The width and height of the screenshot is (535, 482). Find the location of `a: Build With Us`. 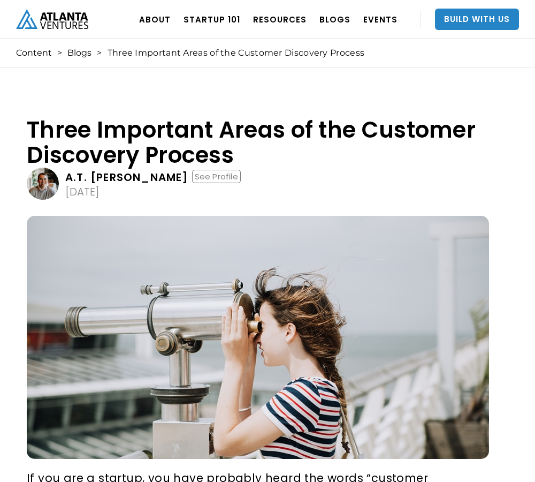

a: Build With Us is located at coordinates (477, 19).